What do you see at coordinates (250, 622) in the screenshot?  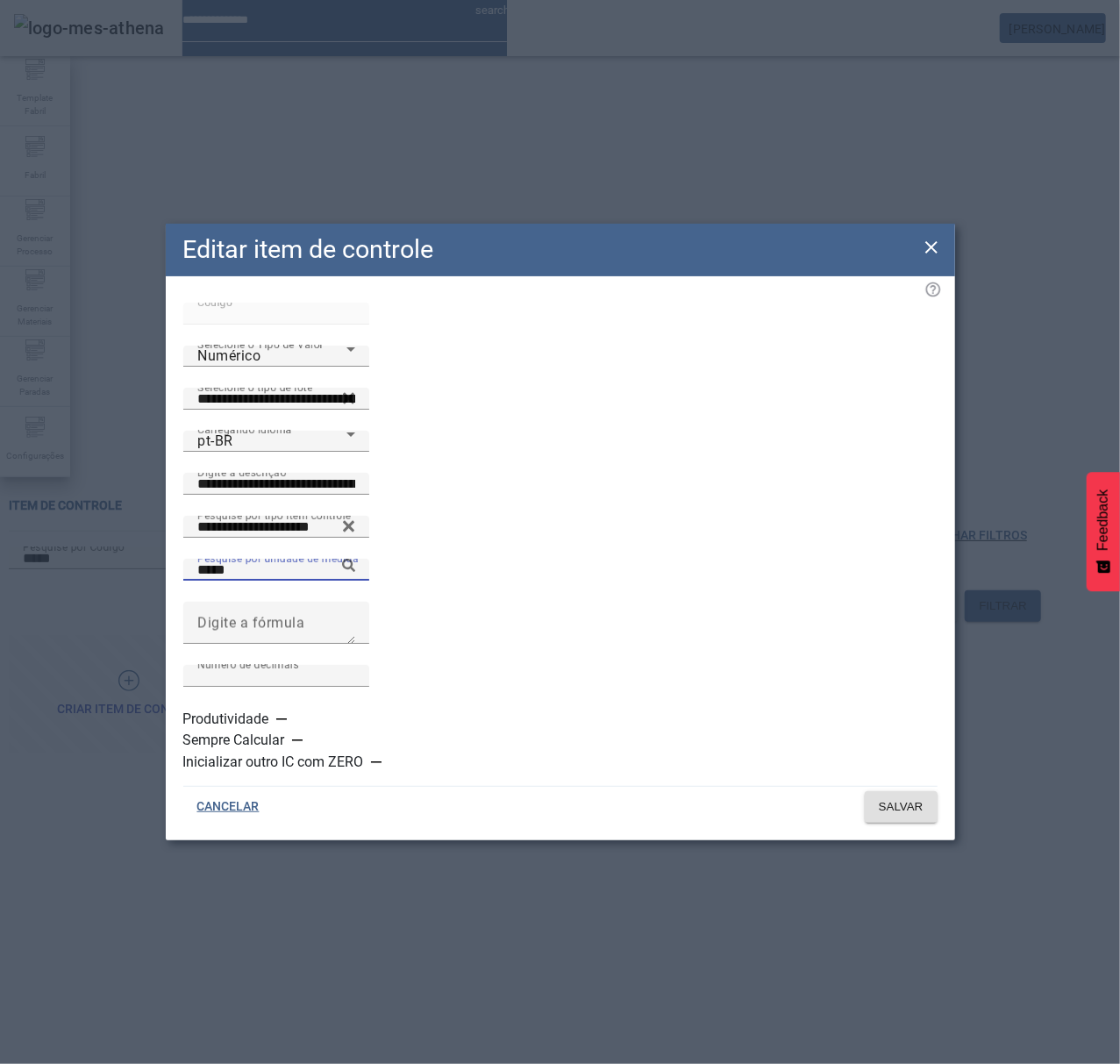 I see `mat-label: Digite a fórmula` at bounding box center [250, 622].